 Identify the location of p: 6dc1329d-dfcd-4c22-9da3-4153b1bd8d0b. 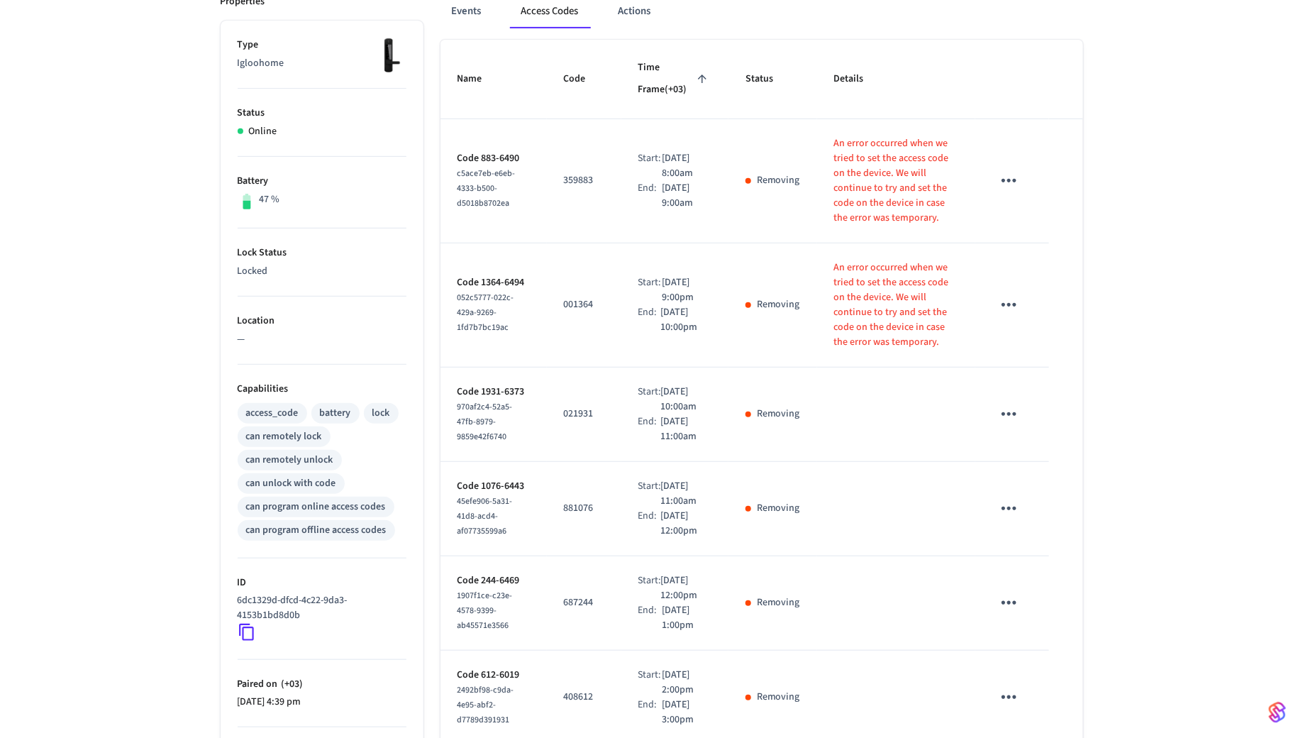
(319, 608).